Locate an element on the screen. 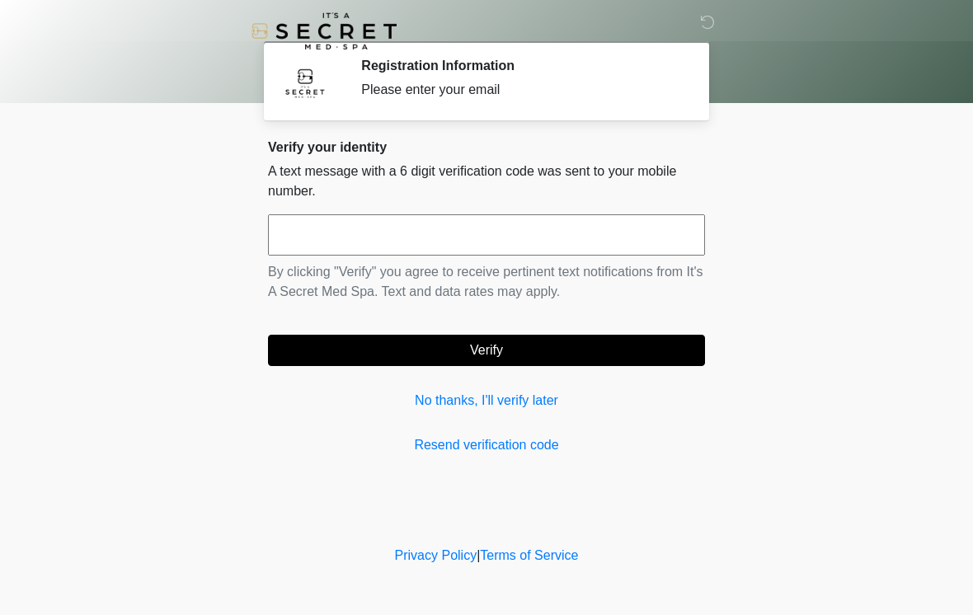  div: Please enter your email is located at coordinates (520, 90).